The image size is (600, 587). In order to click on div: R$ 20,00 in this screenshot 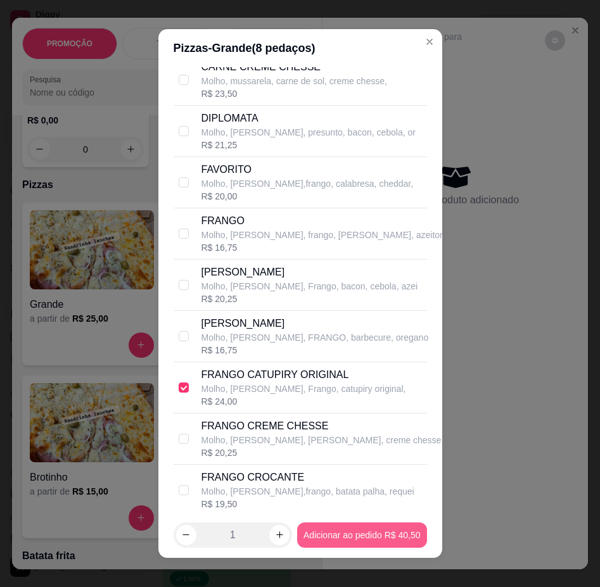, I will do `click(307, 196)`.